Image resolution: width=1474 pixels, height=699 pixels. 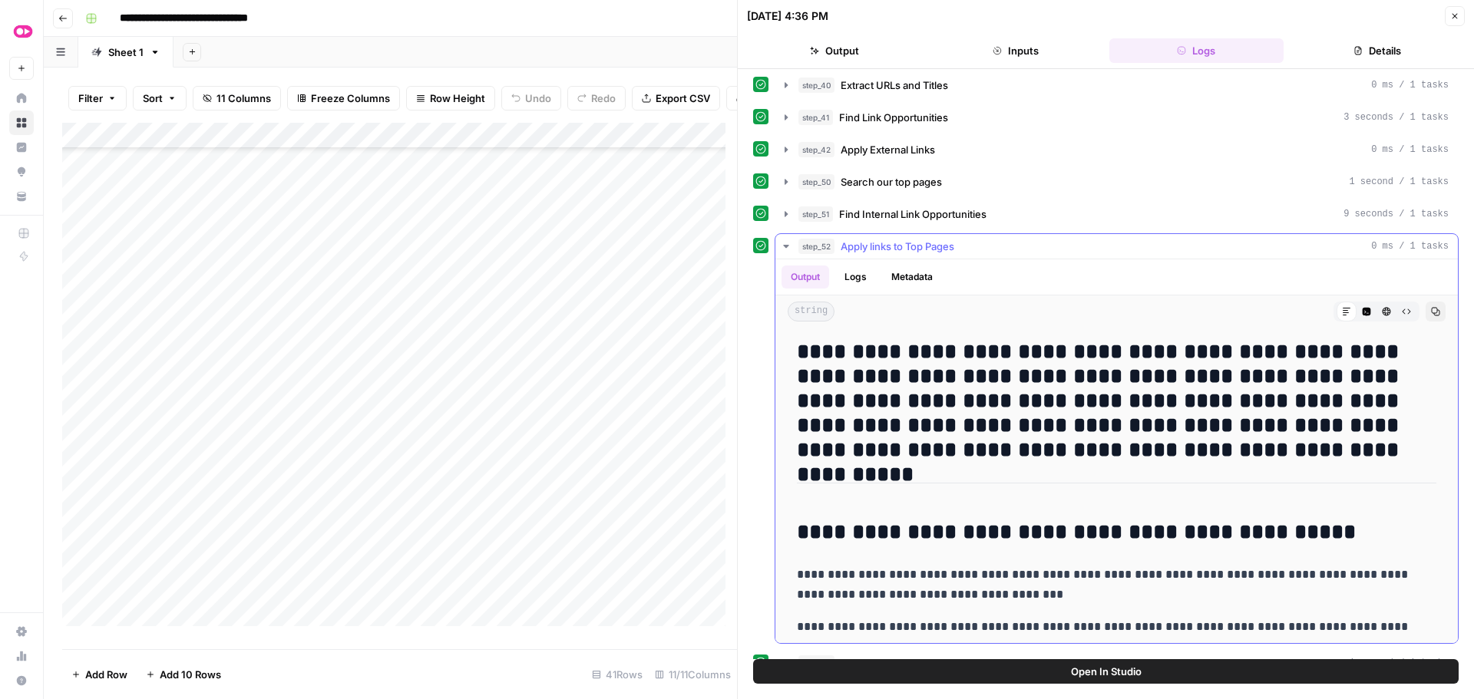 I want to click on button: Redo, so click(x=596, y=98).